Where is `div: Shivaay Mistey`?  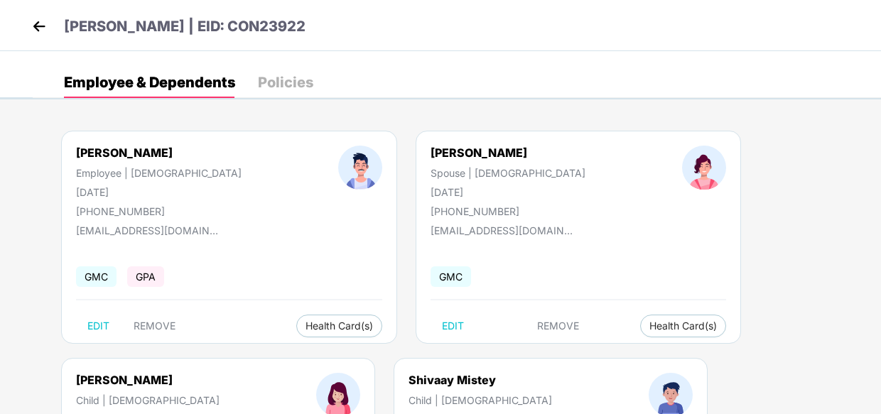
div: Shivaay Mistey is located at coordinates (480, 380).